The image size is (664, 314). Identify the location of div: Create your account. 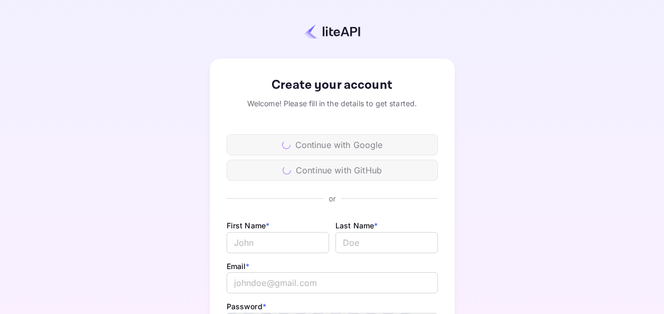
(332, 85).